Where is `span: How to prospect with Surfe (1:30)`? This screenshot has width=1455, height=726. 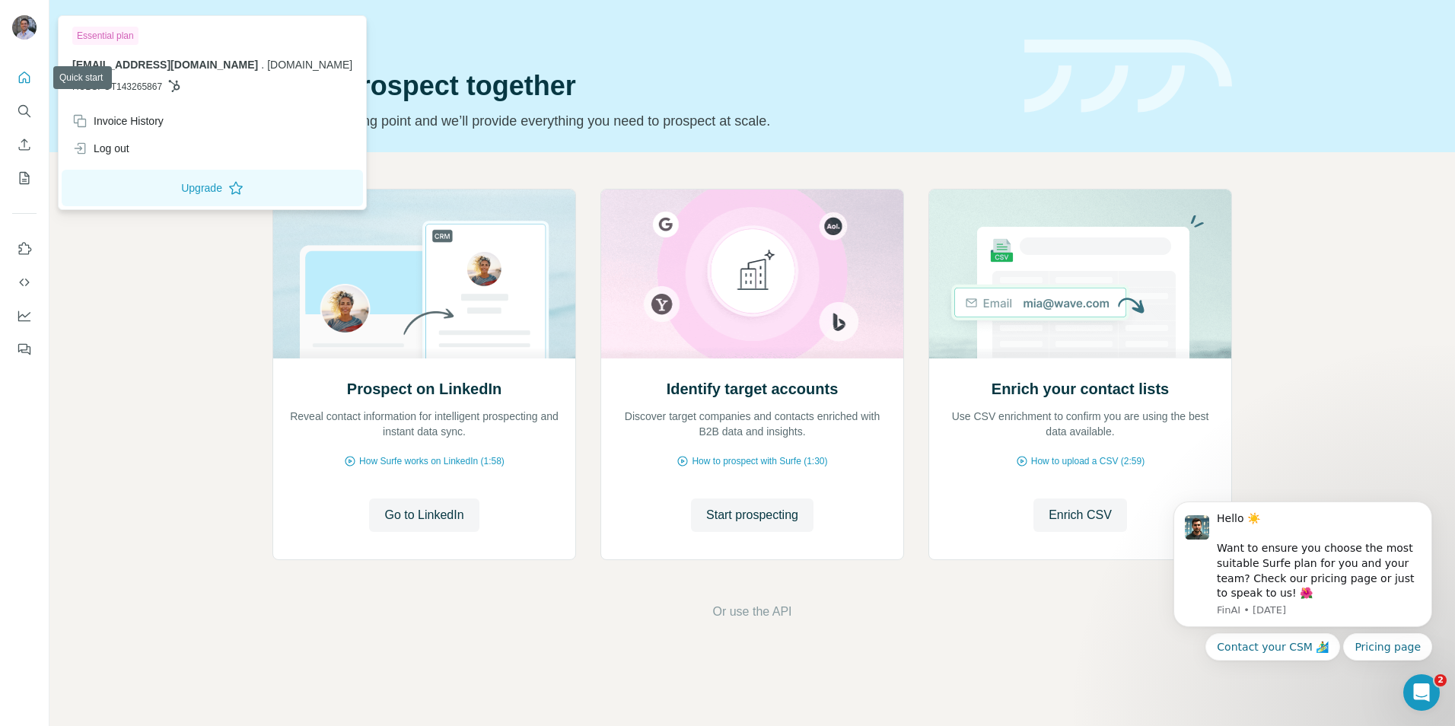 span: How to prospect with Surfe (1:30) is located at coordinates (759, 461).